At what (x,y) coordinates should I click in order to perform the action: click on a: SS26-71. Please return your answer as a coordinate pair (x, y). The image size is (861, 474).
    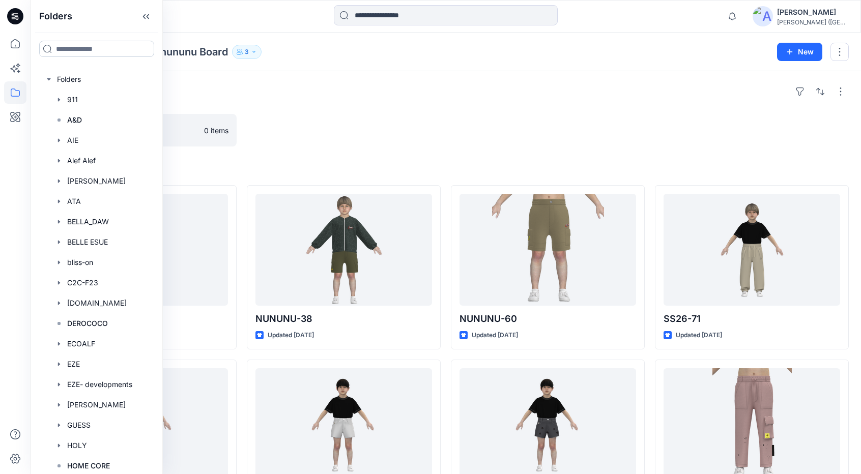
    Looking at the image, I should click on (752, 250).